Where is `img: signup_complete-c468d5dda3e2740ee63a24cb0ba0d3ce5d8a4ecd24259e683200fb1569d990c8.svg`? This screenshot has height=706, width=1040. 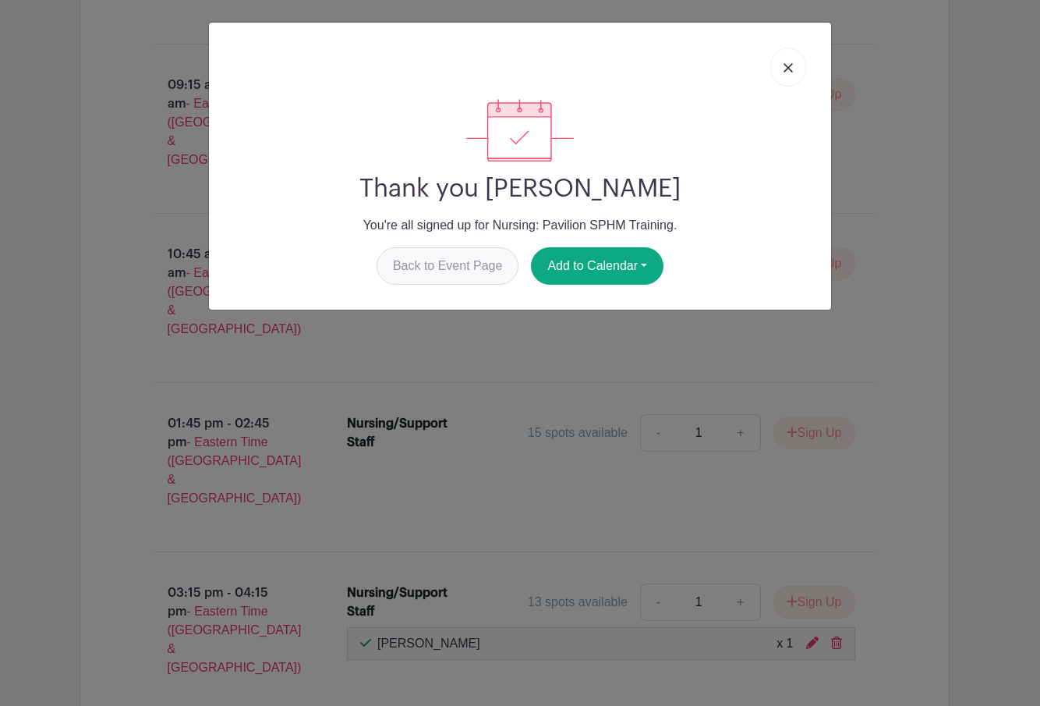
img: signup_complete-c468d5dda3e2740ee63a24cb0ba0d3ce5d8a4ecd24259e683200fb1569d990c8.svg is located at coordinates (520, 130).